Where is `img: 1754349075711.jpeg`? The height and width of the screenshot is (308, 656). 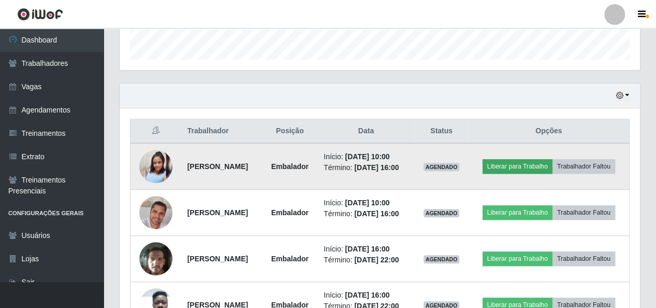
img: 1754349075711.jpeg is located at coordinates (156, 166).